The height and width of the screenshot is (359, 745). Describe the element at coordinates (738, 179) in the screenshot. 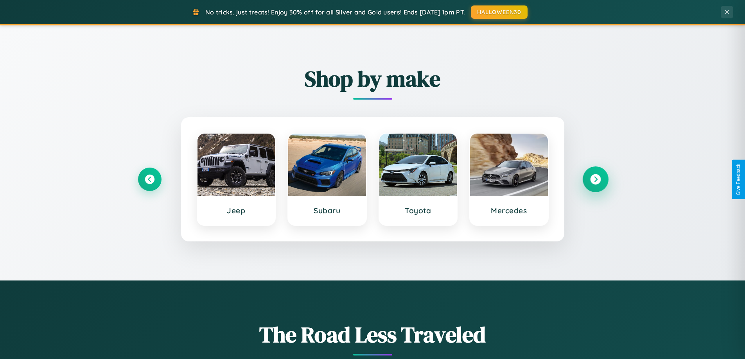

I see `div: Give Feedback` at that location.